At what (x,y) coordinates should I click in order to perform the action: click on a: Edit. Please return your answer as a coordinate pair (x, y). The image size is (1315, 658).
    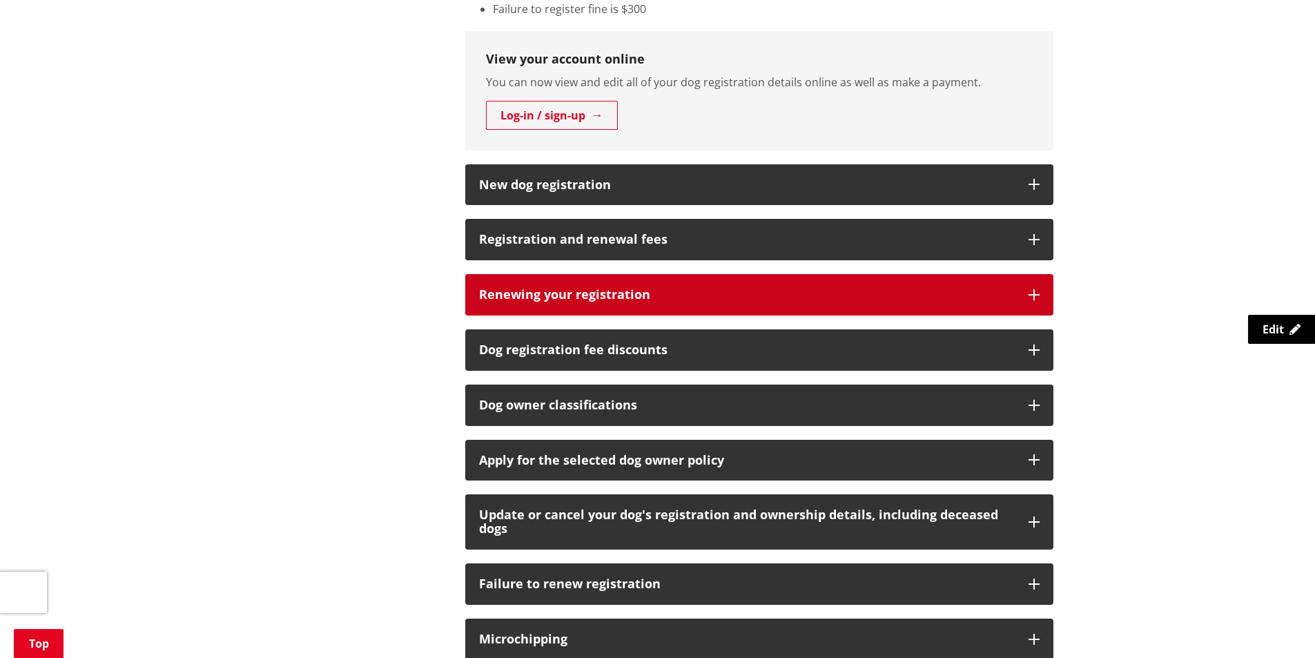
    Looking at the image, I should click on (1281, 329).